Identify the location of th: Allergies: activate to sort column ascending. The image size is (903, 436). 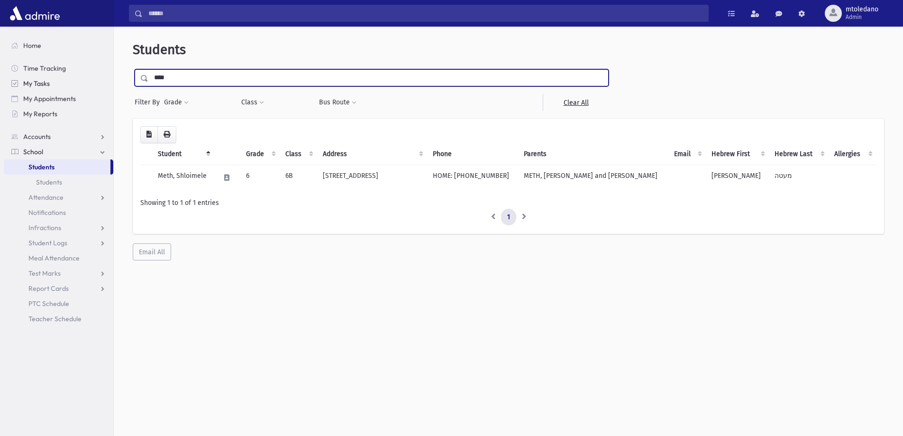
(852, 154).